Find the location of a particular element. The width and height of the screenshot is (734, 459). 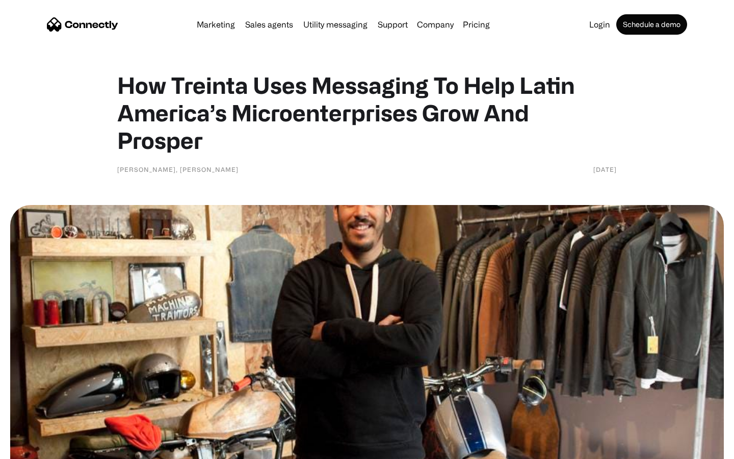

a: Marketing is located at coordinates (216, 24).